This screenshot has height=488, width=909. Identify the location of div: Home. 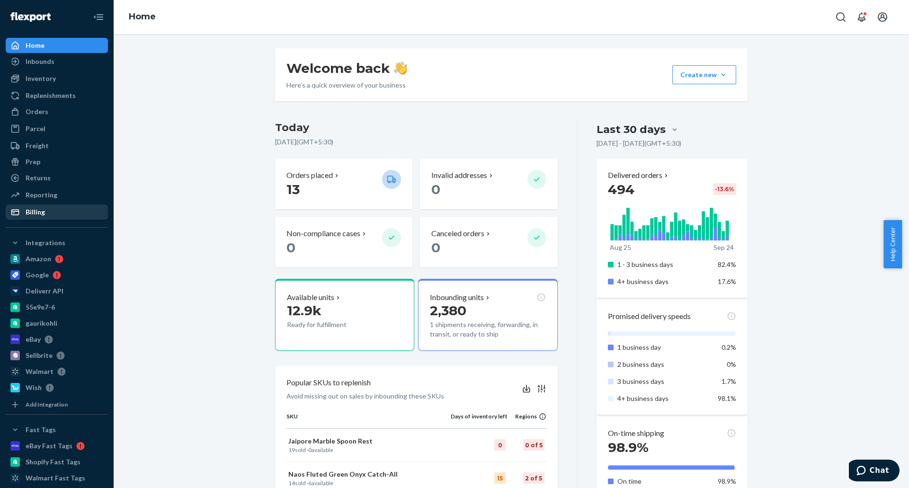
(35, 45).